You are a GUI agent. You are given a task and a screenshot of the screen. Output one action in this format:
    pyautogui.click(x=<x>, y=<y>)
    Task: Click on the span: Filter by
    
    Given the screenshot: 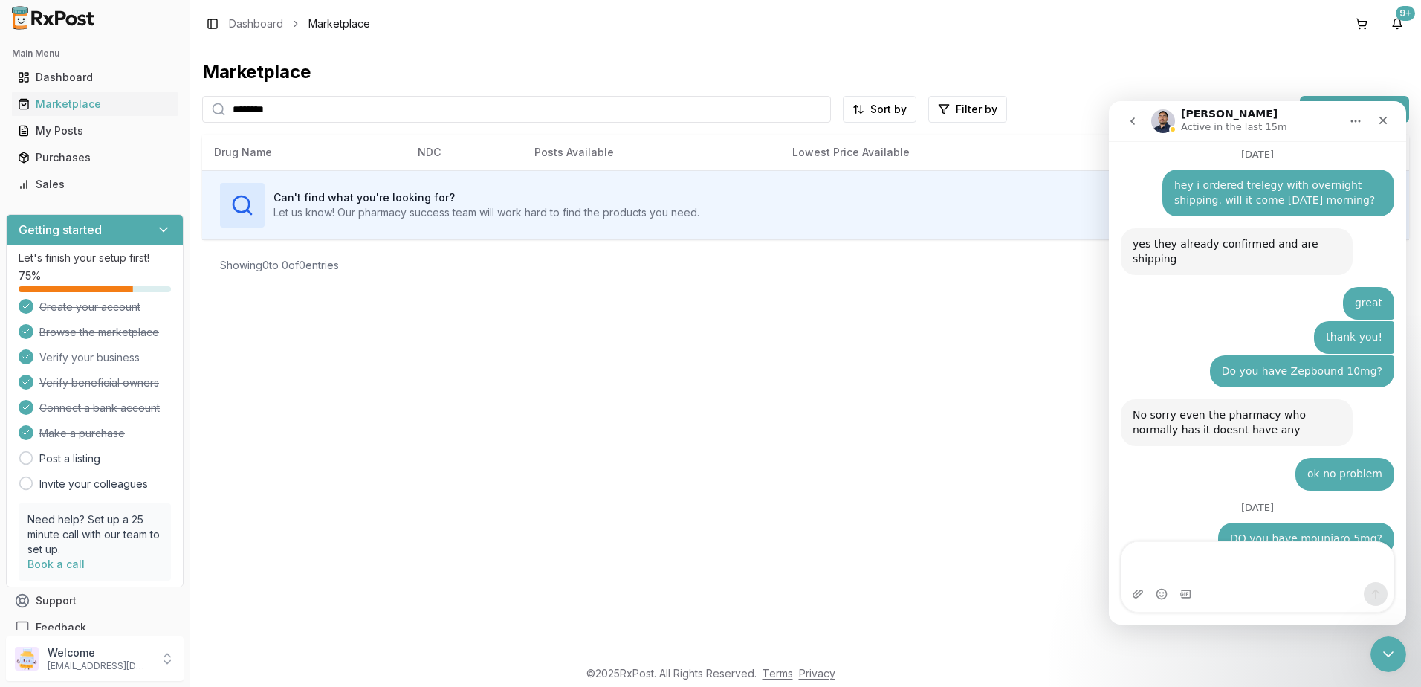 What is the action you would take?
    pyautogui.click(x=977, y=109)
    